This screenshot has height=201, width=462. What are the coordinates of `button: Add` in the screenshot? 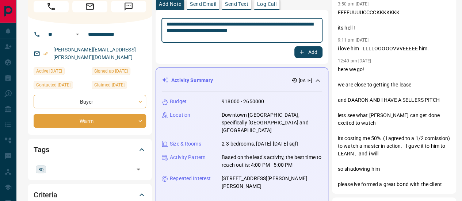 It's located at (308, 52).